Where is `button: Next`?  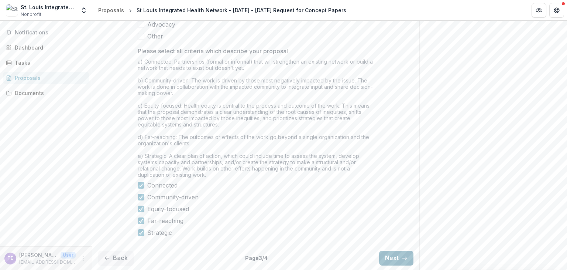
button: Next is located at coordinates (396, 258).